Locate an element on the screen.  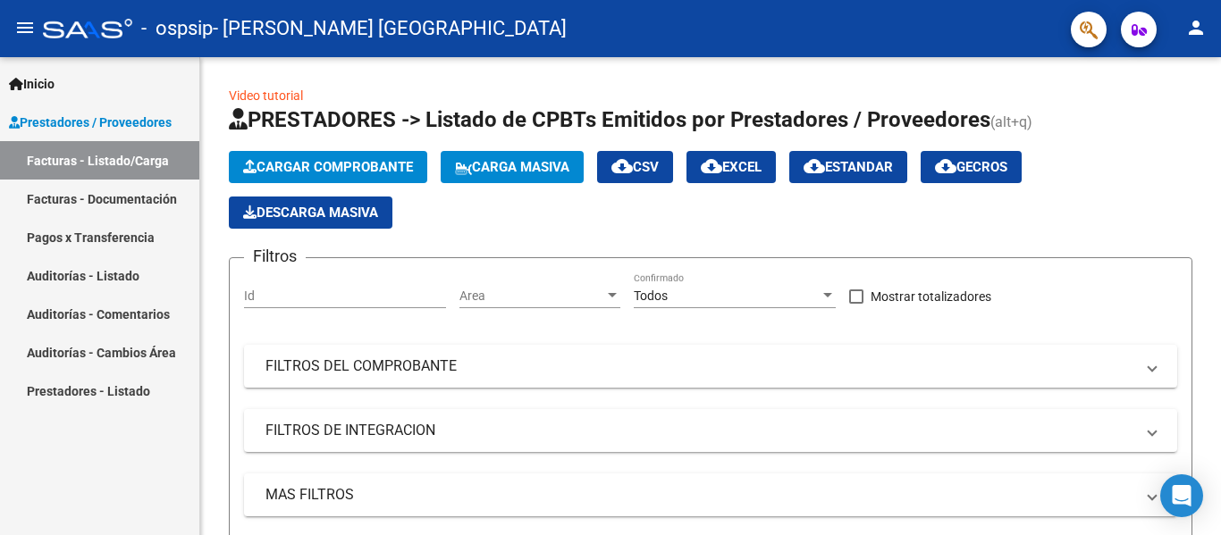
button: Descarga Masiva is located at coordinates (310, 213).